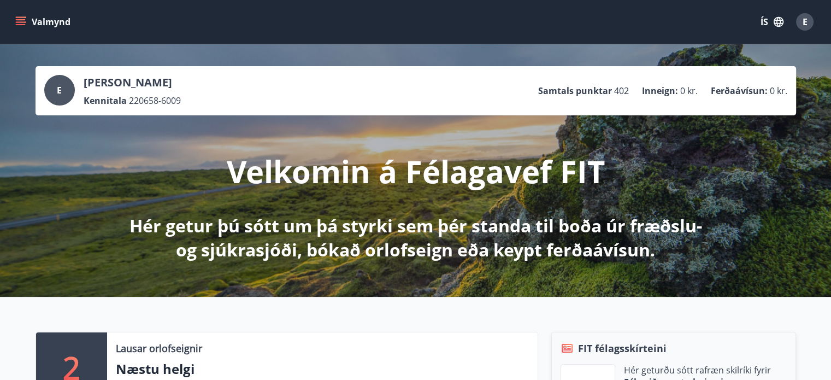 Image resolution: width=831 pixels, height=380 pixels. What do you see at coordinates (660, 91) in the screenshot?
I see `p: Inneign :` at bounding box center [660, 91].